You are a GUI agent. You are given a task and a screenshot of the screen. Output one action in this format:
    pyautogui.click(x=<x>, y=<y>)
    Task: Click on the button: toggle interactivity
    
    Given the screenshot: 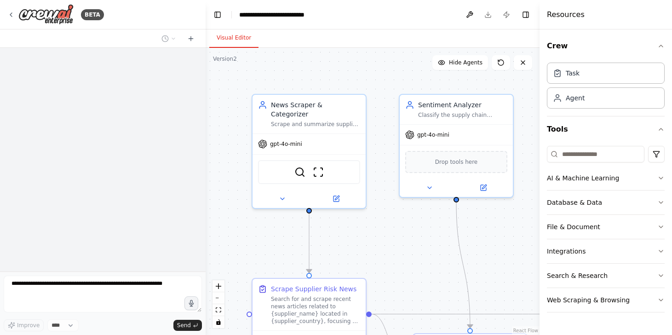 What is the action you would take?
    pyautogui.click(x=219, y=322)
    